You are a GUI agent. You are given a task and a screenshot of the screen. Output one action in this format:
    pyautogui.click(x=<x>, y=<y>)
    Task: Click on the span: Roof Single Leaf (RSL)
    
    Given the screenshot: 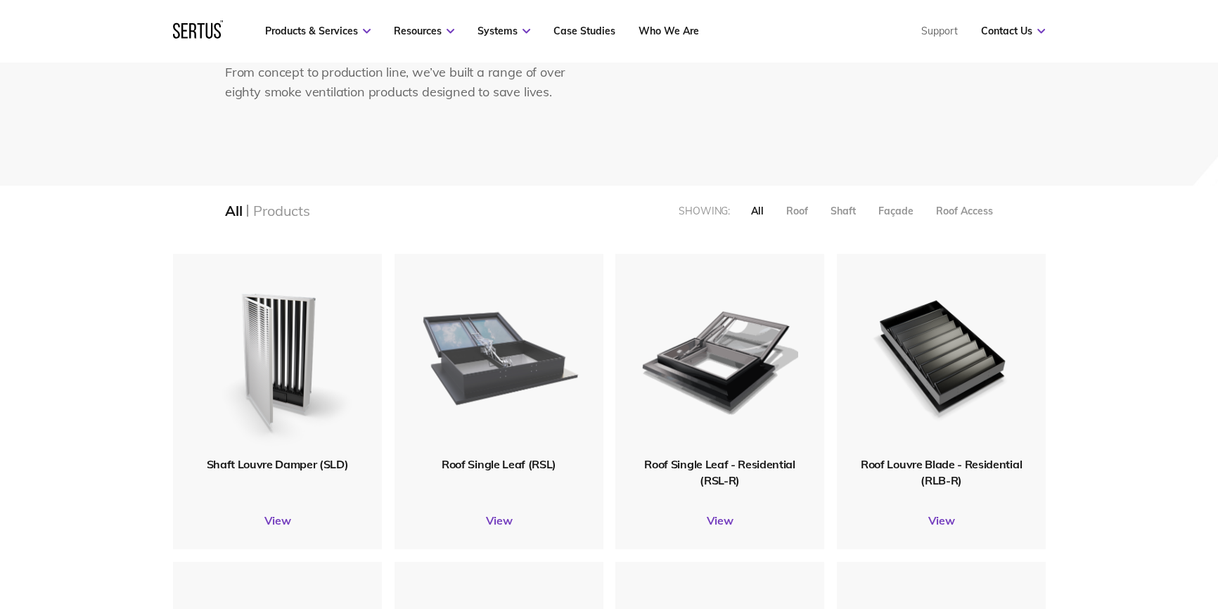 What is the action you would take?
    pyautogui.click(x=499, y=464)
    